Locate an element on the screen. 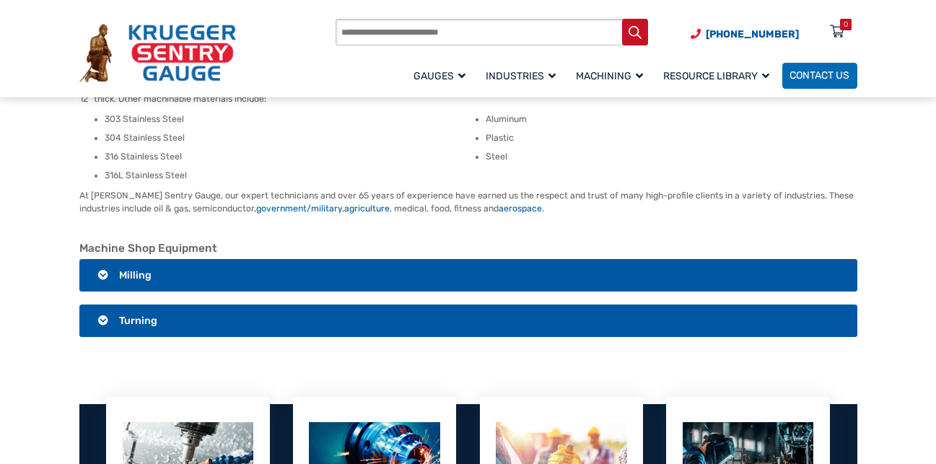  li: 316 Stainless Steel is located at coordinates (290, 157).